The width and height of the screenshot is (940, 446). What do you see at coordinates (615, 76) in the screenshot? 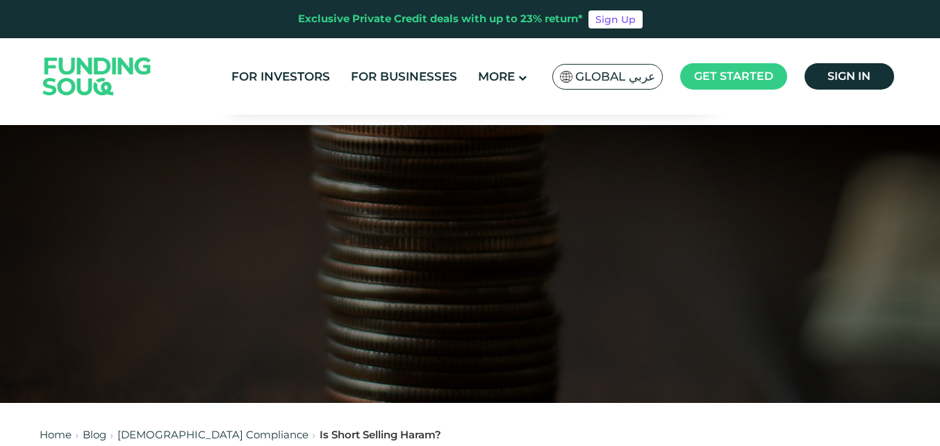
I see `span: Global عربي` at bounding box center [615, 76].